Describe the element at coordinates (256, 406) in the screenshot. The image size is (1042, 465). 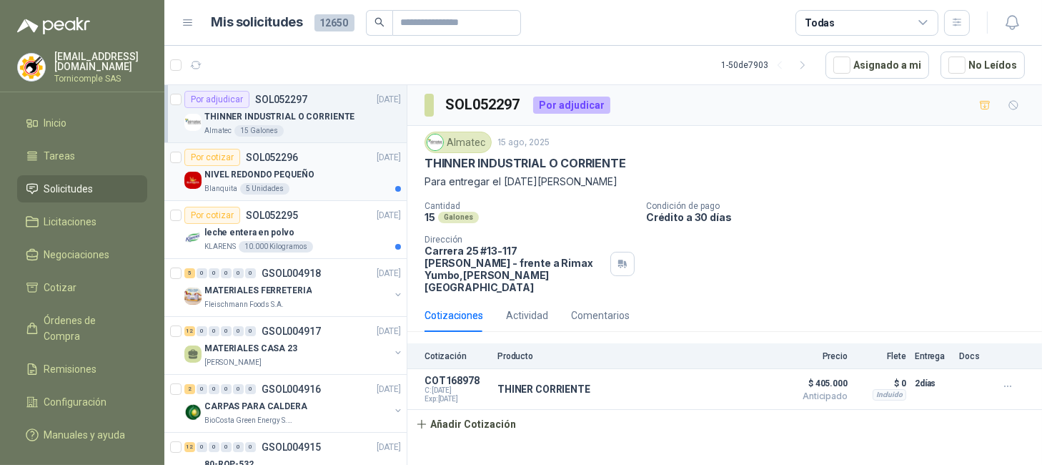
I see `p: CARPAS PARA CALDERA` at that location.